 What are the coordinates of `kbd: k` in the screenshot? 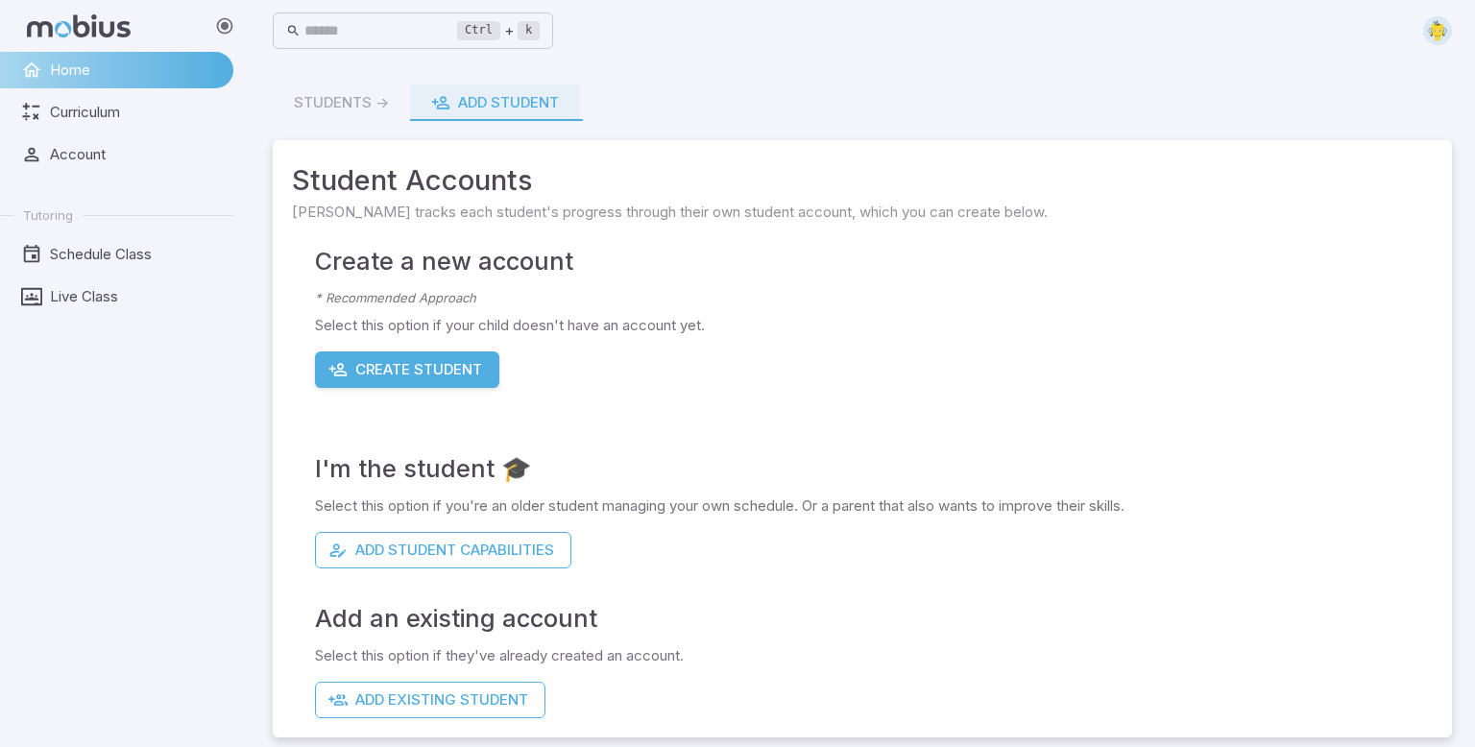 It's located at (528, 31).